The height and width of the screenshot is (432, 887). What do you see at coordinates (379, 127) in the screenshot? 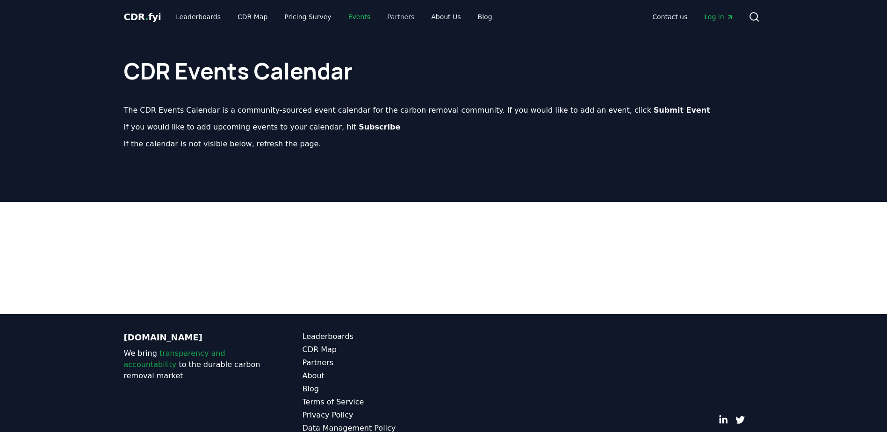
I see `b: Subscribe` at bounding box center [379, 127].